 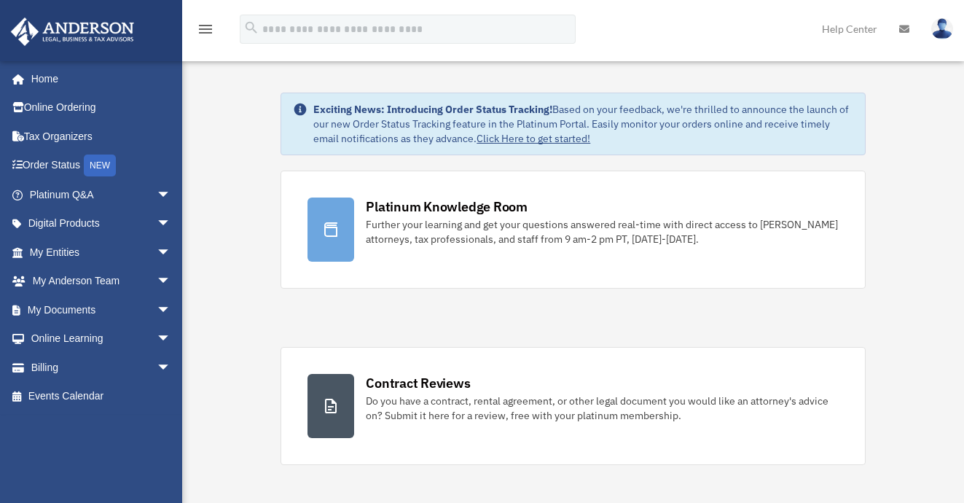 What do you see at coordinates (572, 406) in the screenshot?
I see `a: Contract Reviews Do you have a contract, rental agreement, or other legal document you would like...` at bounding box center [572, 406].